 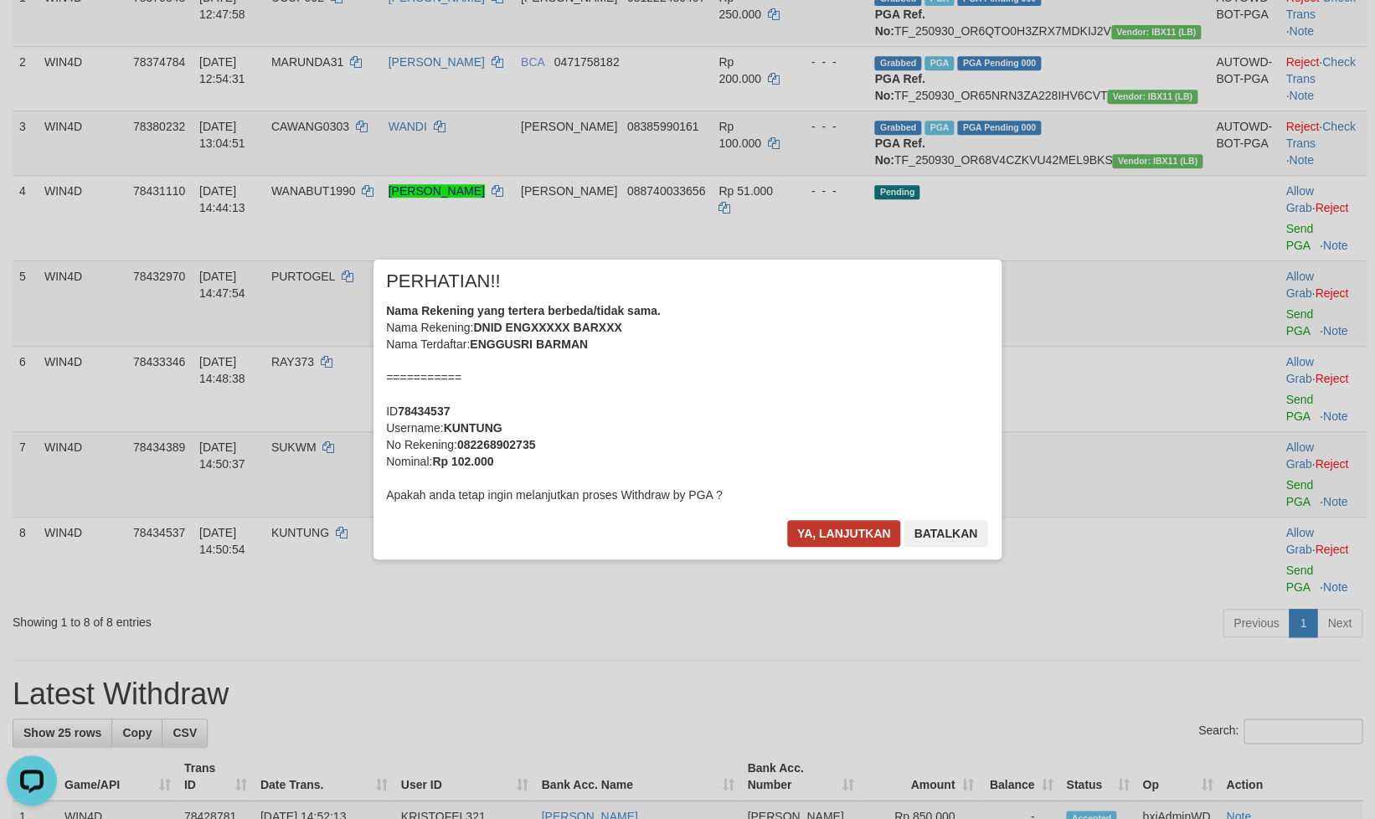 What do you see at coordinates (688, 403) in the screenshot?
I see `div: Nama Rekening: Nama Terdaftar: =========== ID Username: No Rekening: Nominal: Apakah anda tetap i...` at bounding box center [688, 403].